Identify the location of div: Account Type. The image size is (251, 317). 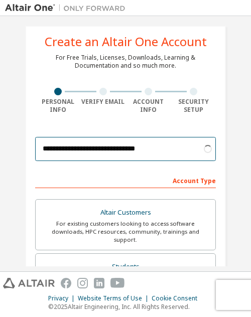
(125, 180).